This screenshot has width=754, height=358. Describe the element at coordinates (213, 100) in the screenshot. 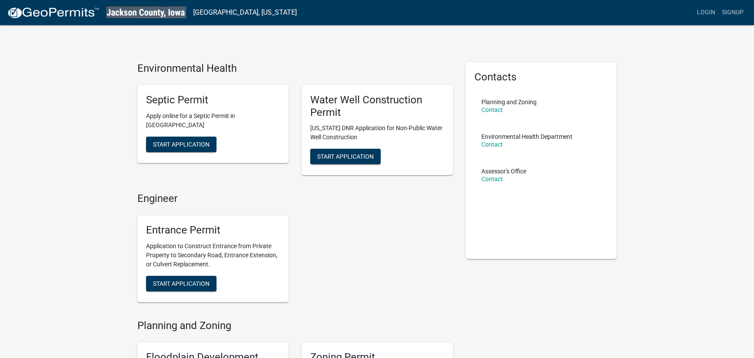

I see `h5: Septic Permit` at that location.